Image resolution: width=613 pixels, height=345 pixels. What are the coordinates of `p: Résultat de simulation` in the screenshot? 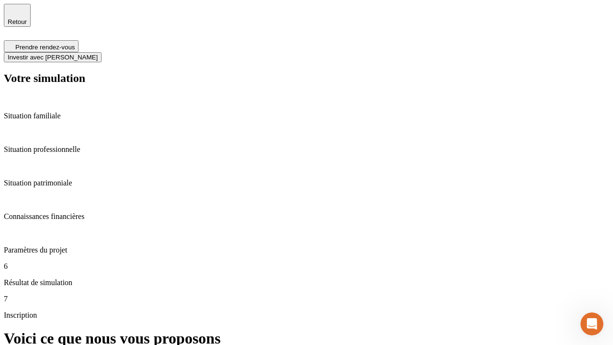 It's located at (306, 282).